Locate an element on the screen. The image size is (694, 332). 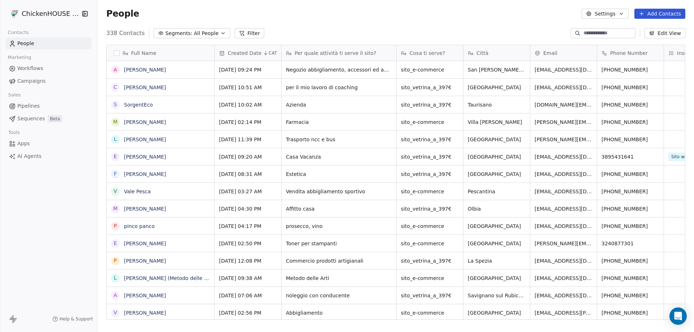
div: M is located at coordinates (115, 122).